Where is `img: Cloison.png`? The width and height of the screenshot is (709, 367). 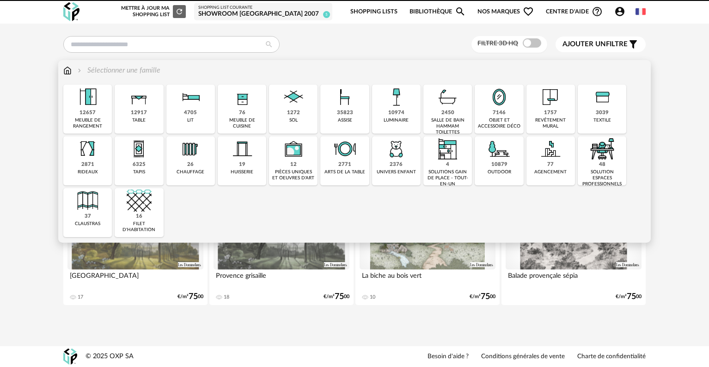
img: Cloison.png is located at coordinates (88, 201).